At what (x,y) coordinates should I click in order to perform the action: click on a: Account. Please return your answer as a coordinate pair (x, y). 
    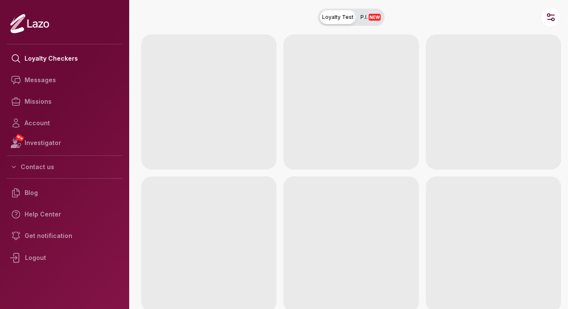
    Looking at the image, I should click on (65, 123).